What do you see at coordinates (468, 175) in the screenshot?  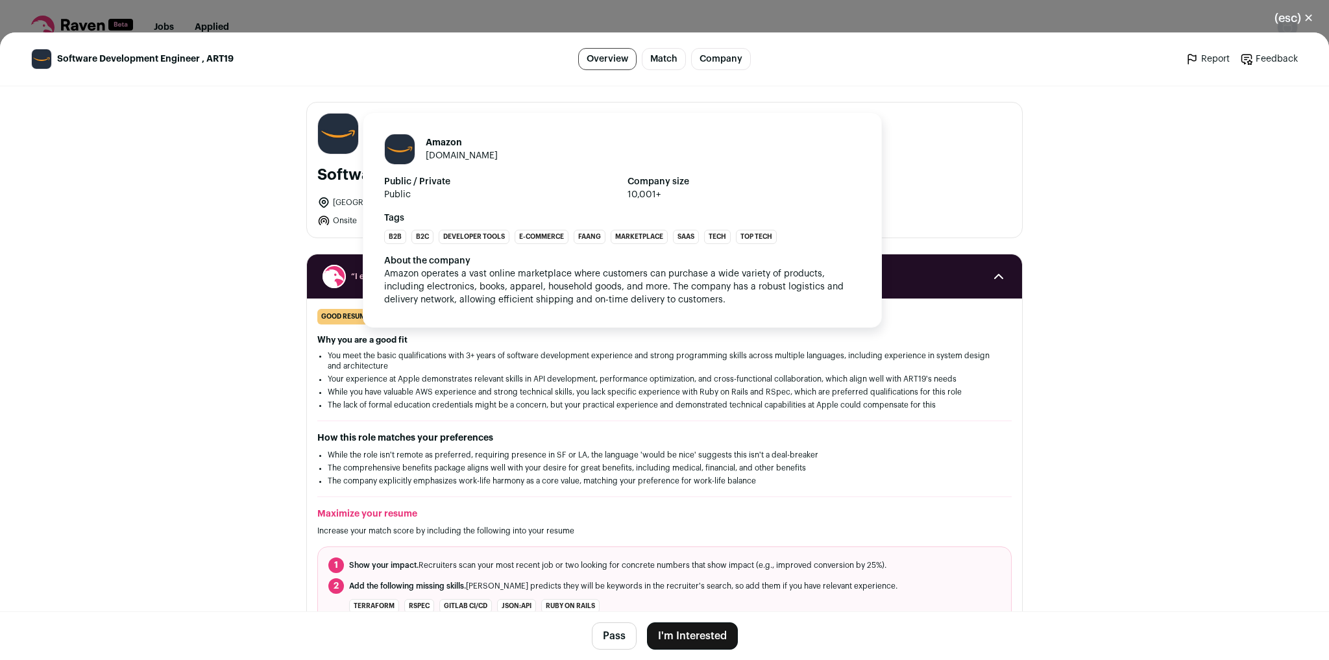 I see `h1: Software Development Engineer , ART19` at bounding box center [468, 175].